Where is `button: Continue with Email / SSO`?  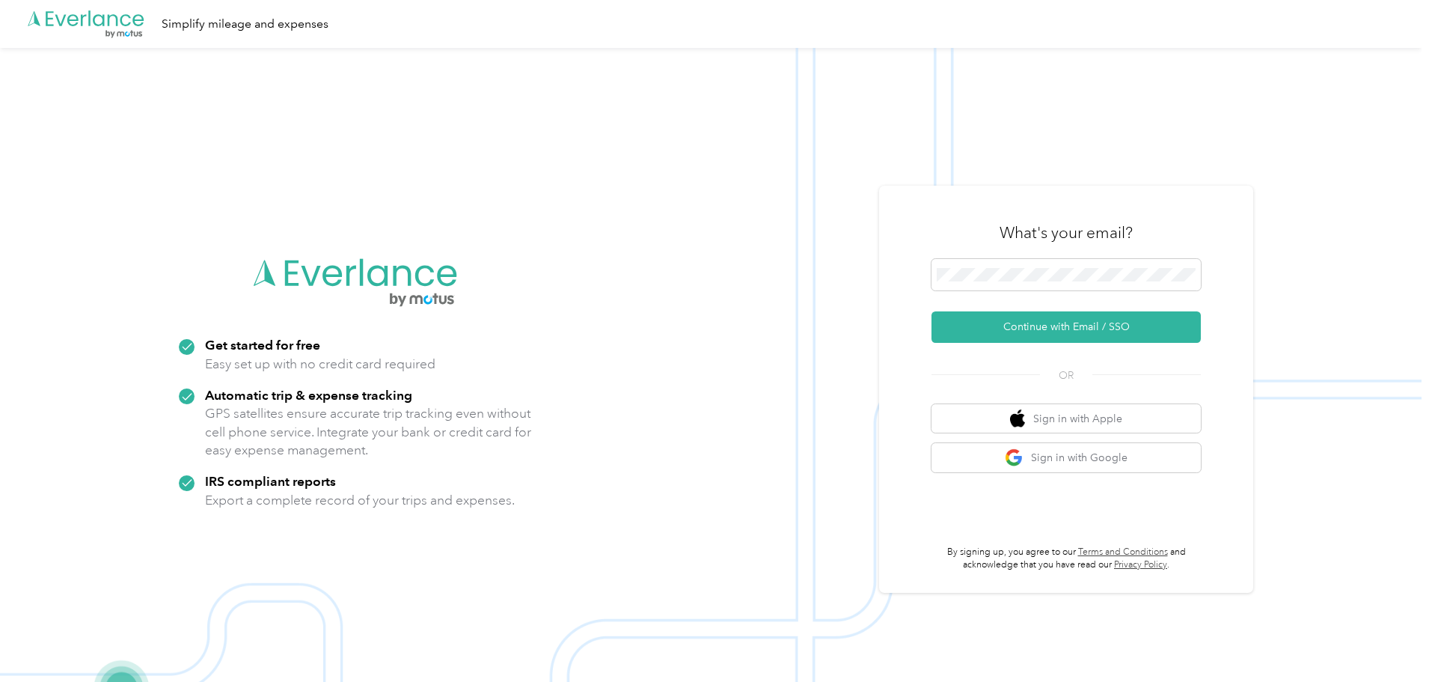 button: Continue with Email / SSO is located at coordinates (1066, 327).